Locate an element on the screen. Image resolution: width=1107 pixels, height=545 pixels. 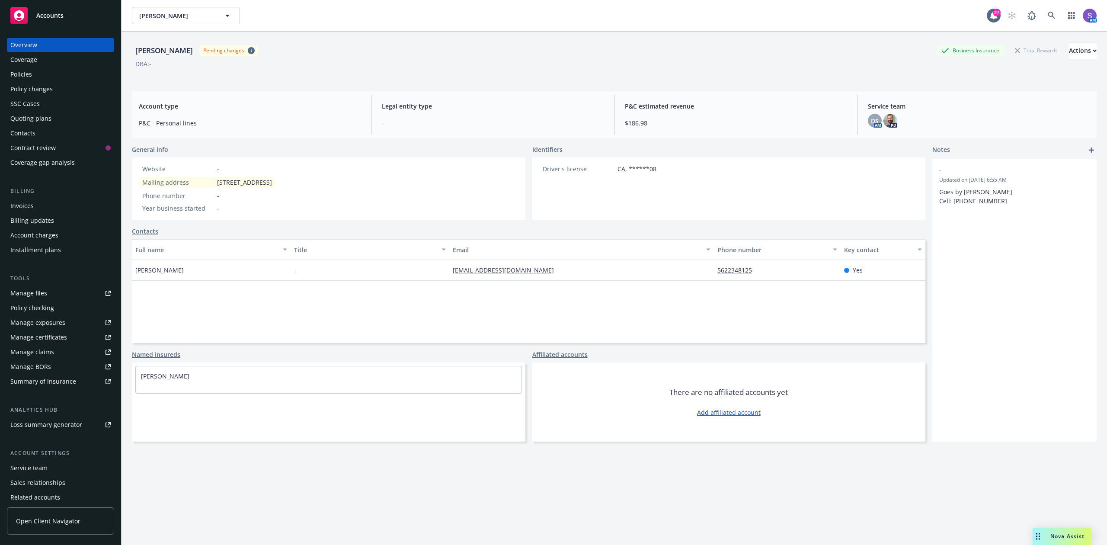
a: Installment plans is located at coordinates (61, 250).